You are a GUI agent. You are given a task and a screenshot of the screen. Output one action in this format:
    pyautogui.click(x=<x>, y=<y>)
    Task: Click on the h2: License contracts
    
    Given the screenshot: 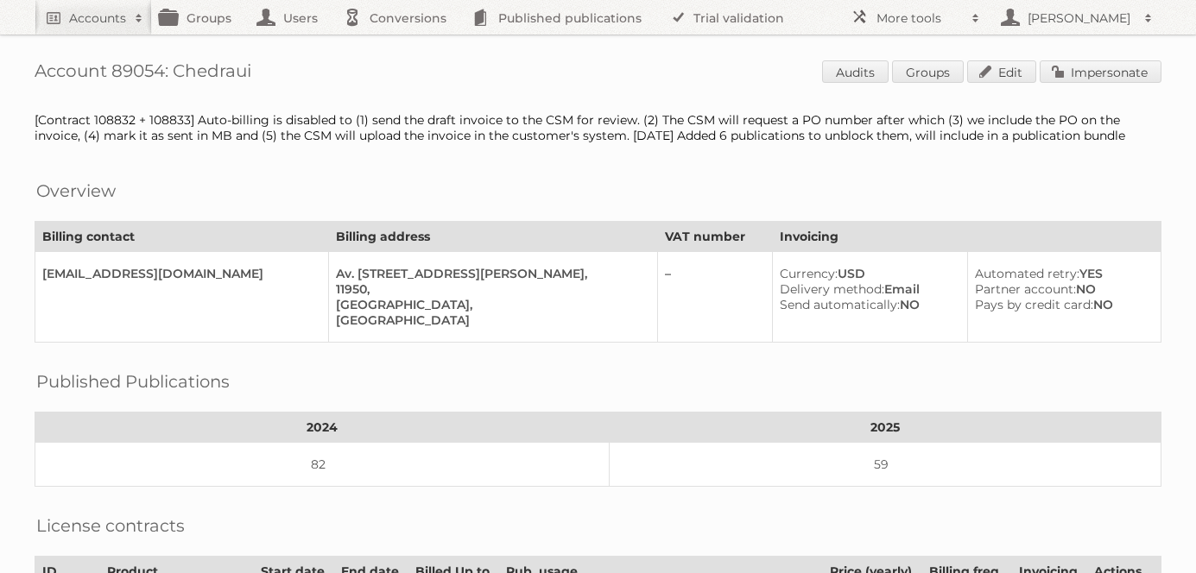 What is the action you would take?
    pyautogui.click(x=111, y=526)
    